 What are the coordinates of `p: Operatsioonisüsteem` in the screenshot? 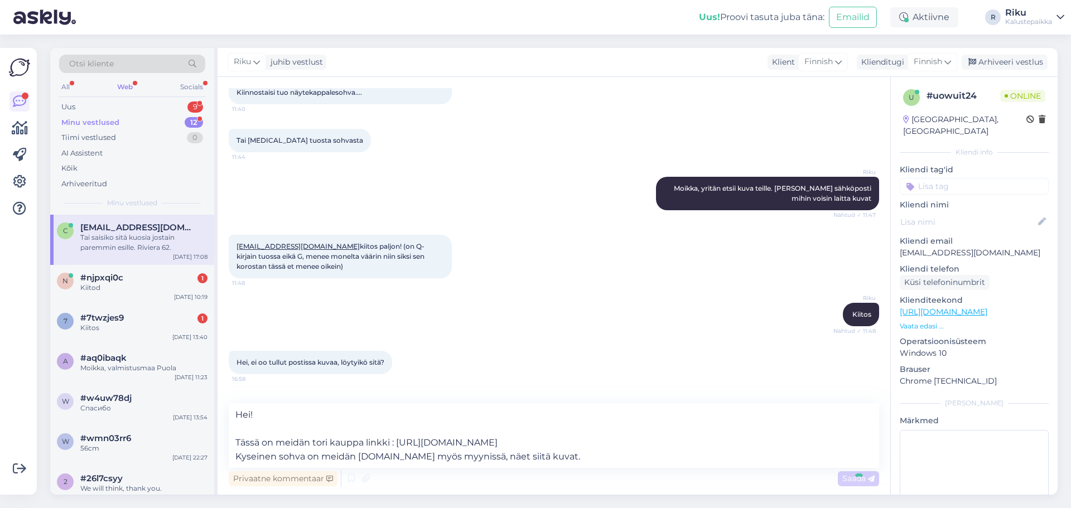 It's located at (974, 341).